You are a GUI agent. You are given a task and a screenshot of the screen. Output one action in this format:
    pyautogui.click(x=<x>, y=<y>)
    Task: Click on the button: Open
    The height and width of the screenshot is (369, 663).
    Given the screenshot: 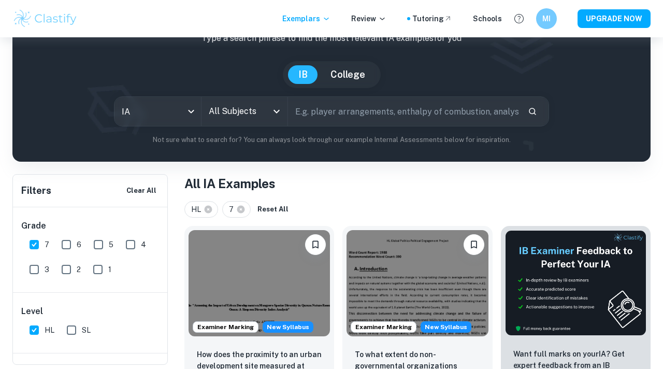 What is the action you would take?
    pyautogui.click(x=277, y=111)
    